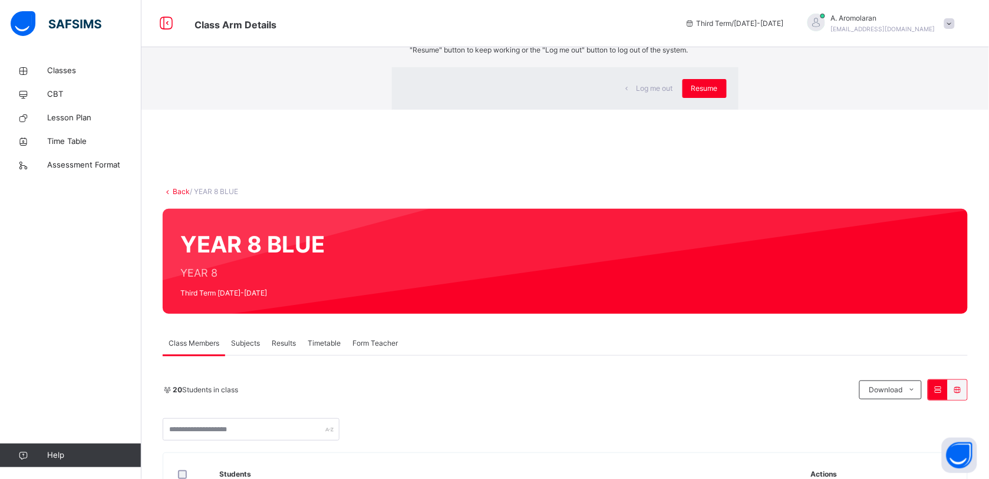  Describe the element at coordinates (94, 118) in the screenshot. I see `span: Lesson Plan` at that location.